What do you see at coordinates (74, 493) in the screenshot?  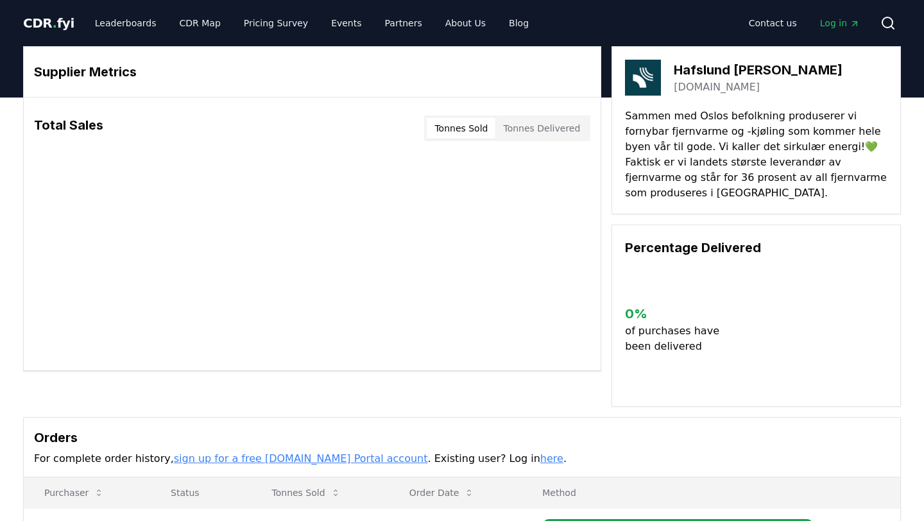 I see `button: Purchaser` at bounding box center [74, 493].